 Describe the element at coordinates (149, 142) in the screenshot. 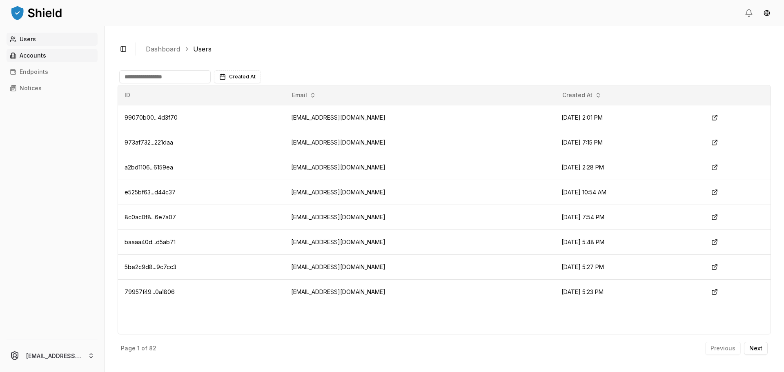

I see `span: 973af732...221daa` at that location.